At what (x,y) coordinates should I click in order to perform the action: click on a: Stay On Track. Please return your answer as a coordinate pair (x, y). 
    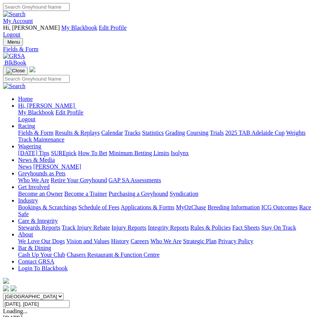
    Looking at the image, I should click on (279, 227).